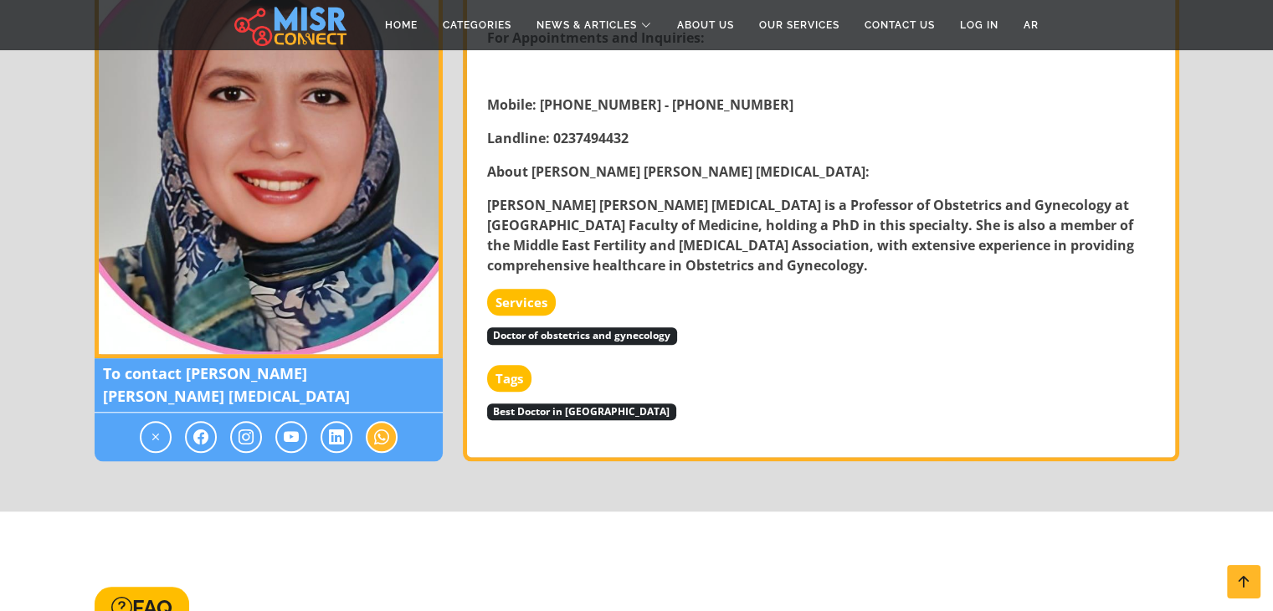 Image resolution: width=1273 pixels, height=611 pixels. Describe the element at coordinates (799, 25) in the screenshot. I see `a: Our Services` at that location.